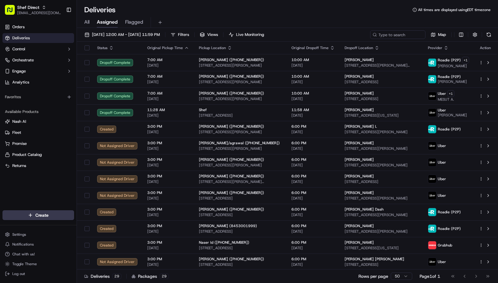 This screenshot has width=498, height=283. What do you see at coordinates (103, 277) in the screenshot?
I see `div: Deliveries` at bounding box center [103, 277].